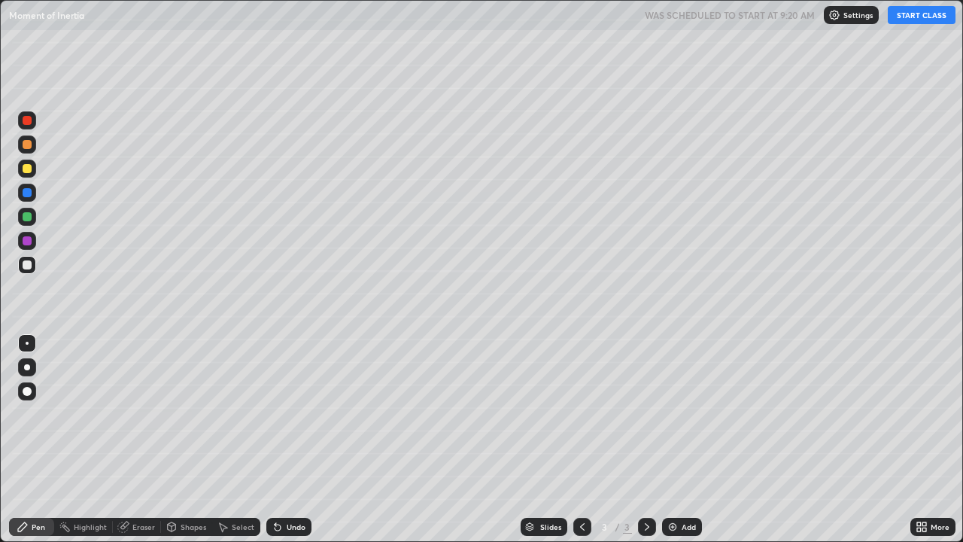 This screenshot has width=963, height=542. I want to click on div: Slides, so click(551, 527).